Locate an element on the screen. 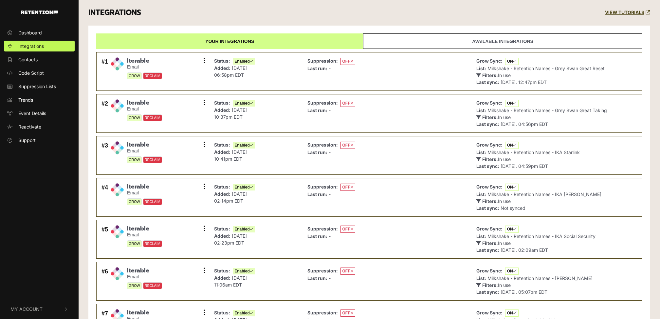  span: Integrations is located at coordinates (31, 46).